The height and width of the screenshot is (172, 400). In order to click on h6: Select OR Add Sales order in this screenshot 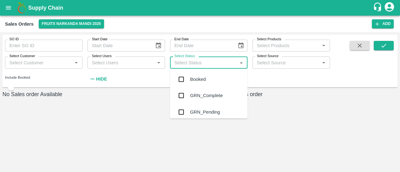, I will do `click(230, 94)`.